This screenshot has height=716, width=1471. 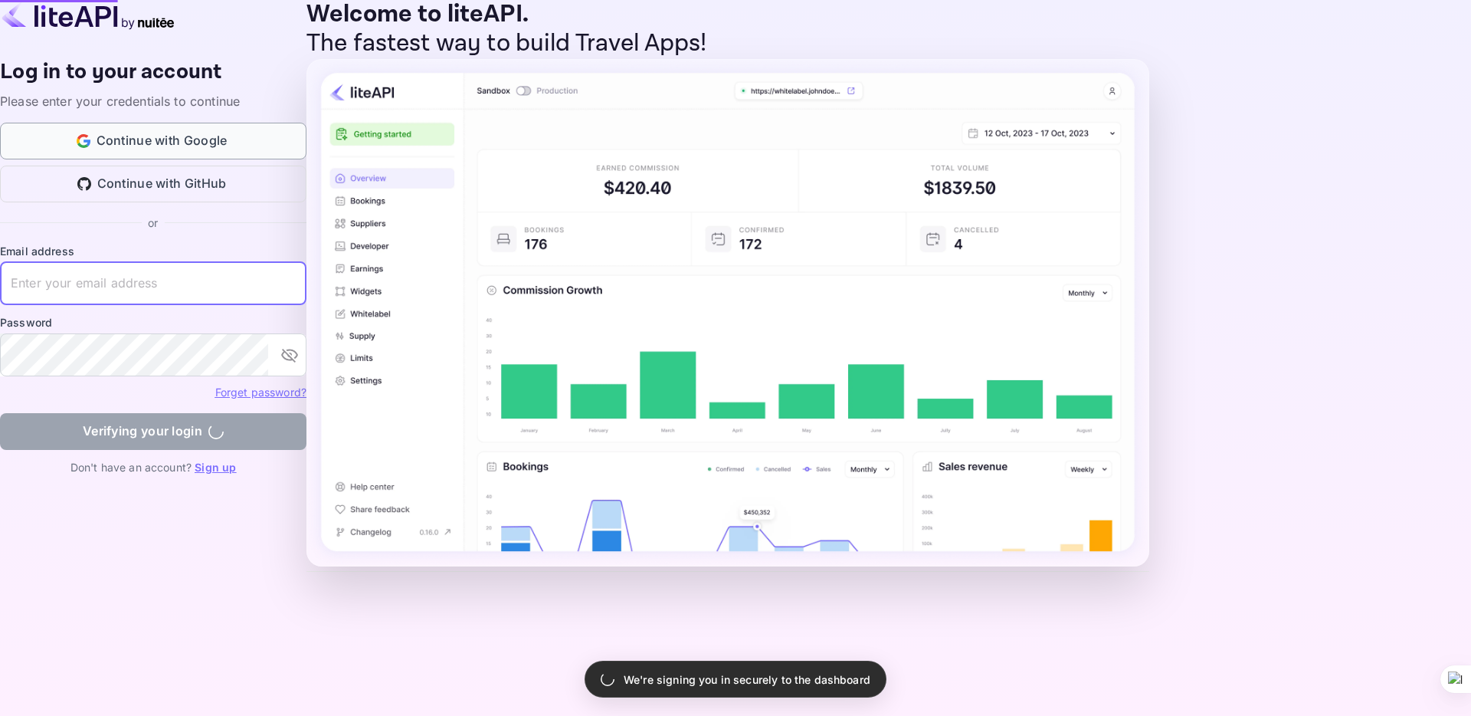 What do you see at coordinates (728, 313) in the screenshot?
I see `img: liteAPI Dashboard Preview` at bounding box center [728, 313].